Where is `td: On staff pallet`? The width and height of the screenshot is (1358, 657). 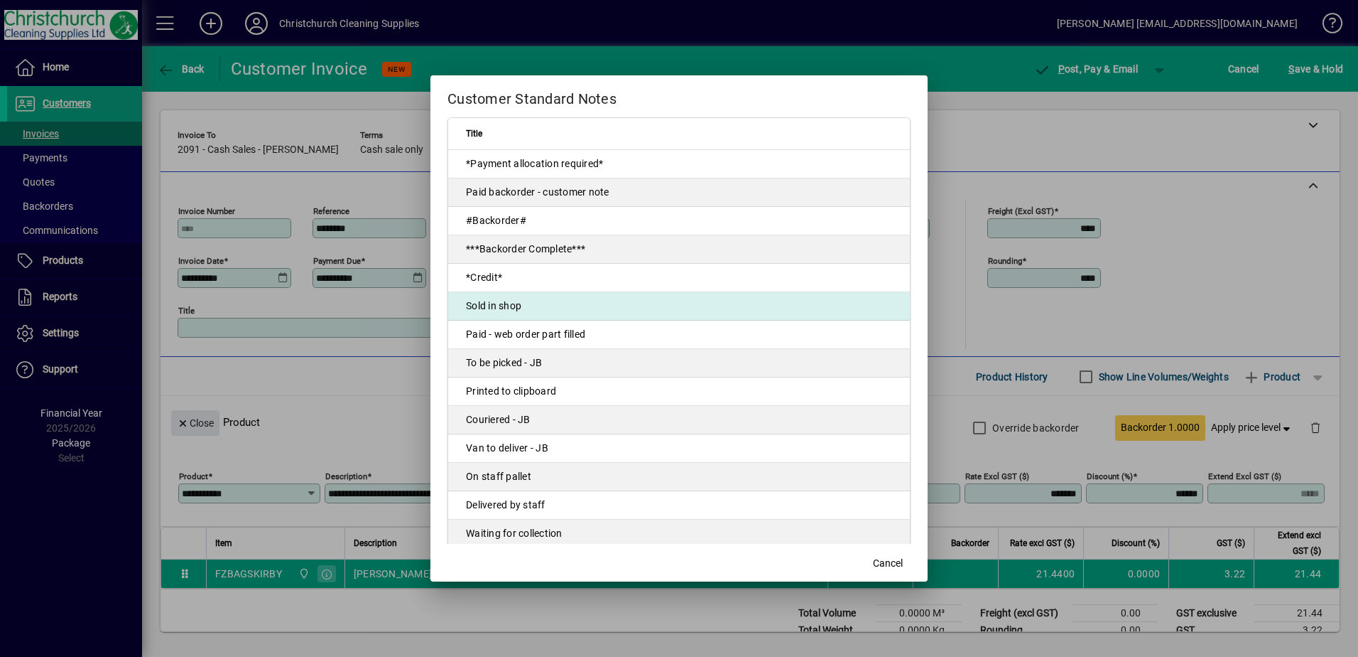
td: On staff pallet is located at coordinates (679, 477).